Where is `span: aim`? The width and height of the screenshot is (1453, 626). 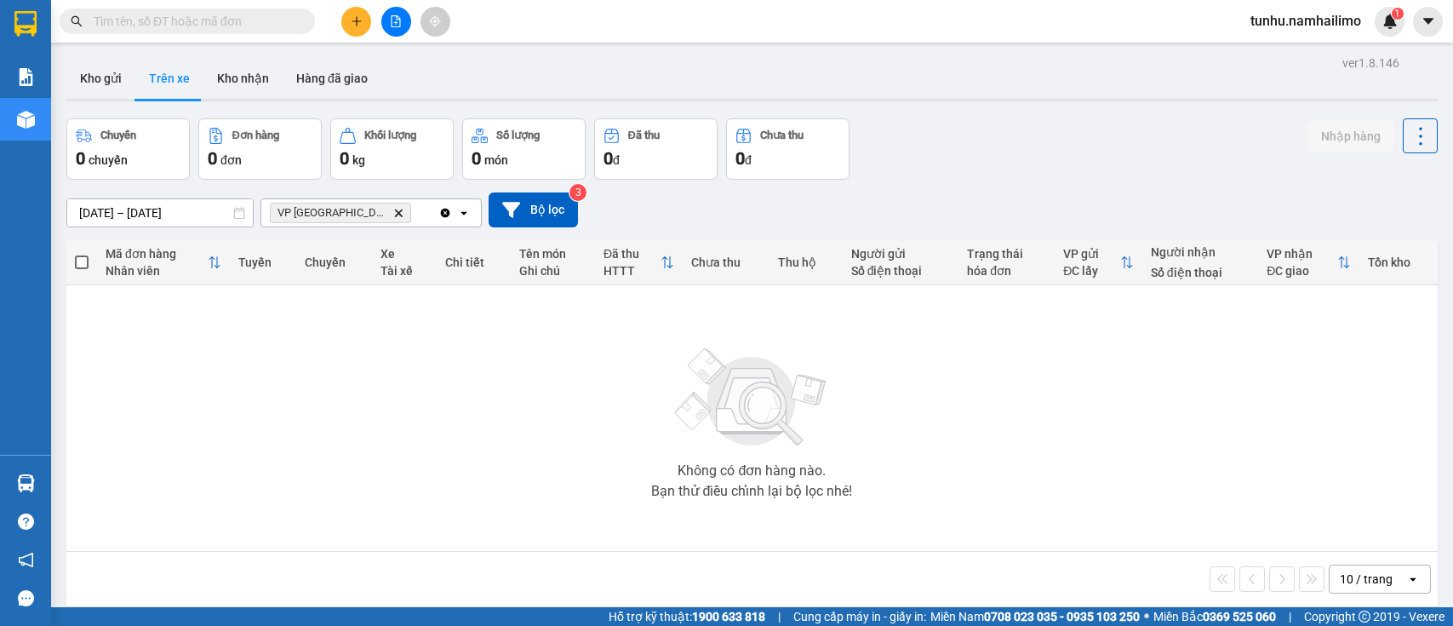
span: aim is located at coordinates (435, 21).